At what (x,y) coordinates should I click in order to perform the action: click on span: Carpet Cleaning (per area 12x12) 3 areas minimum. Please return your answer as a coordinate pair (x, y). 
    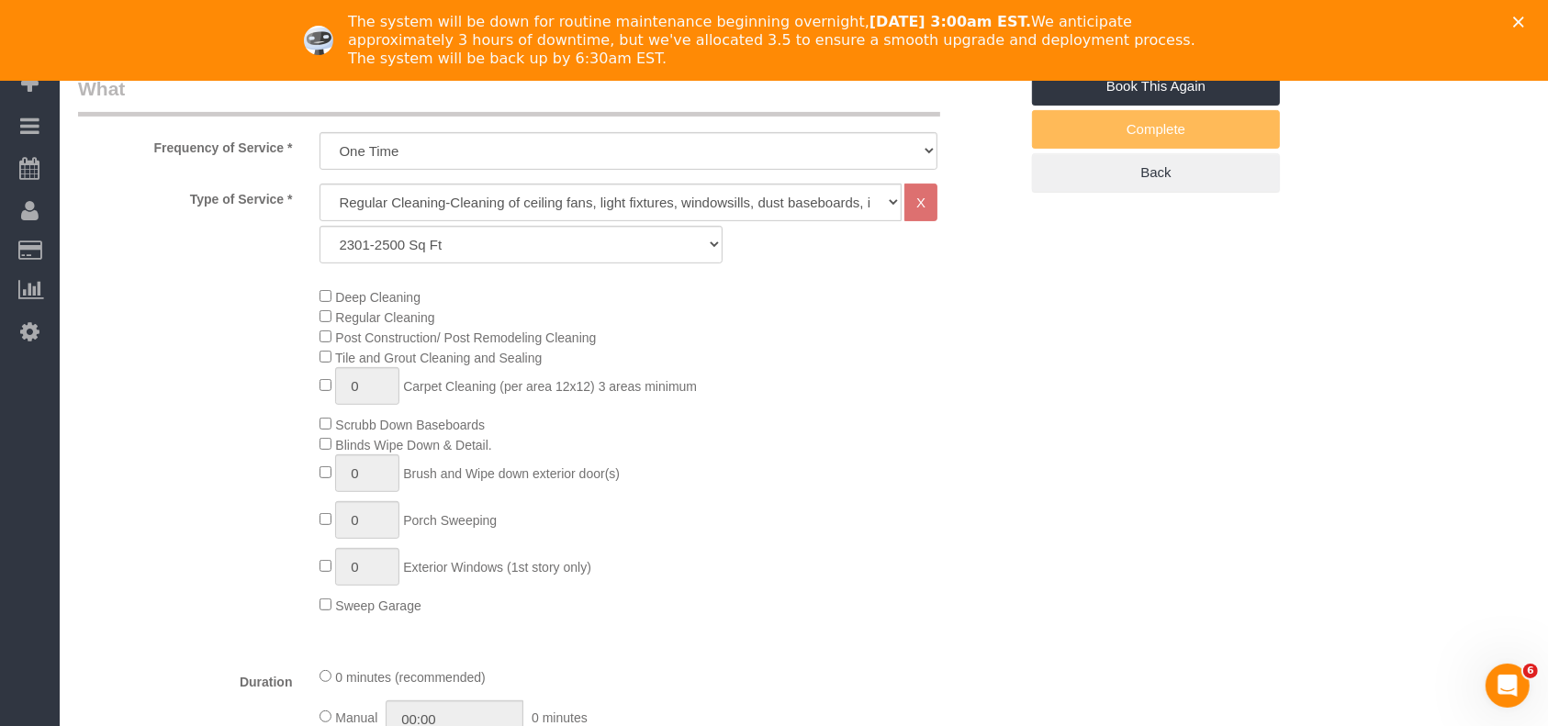
    Looking at the image, I should click on (550, 386).